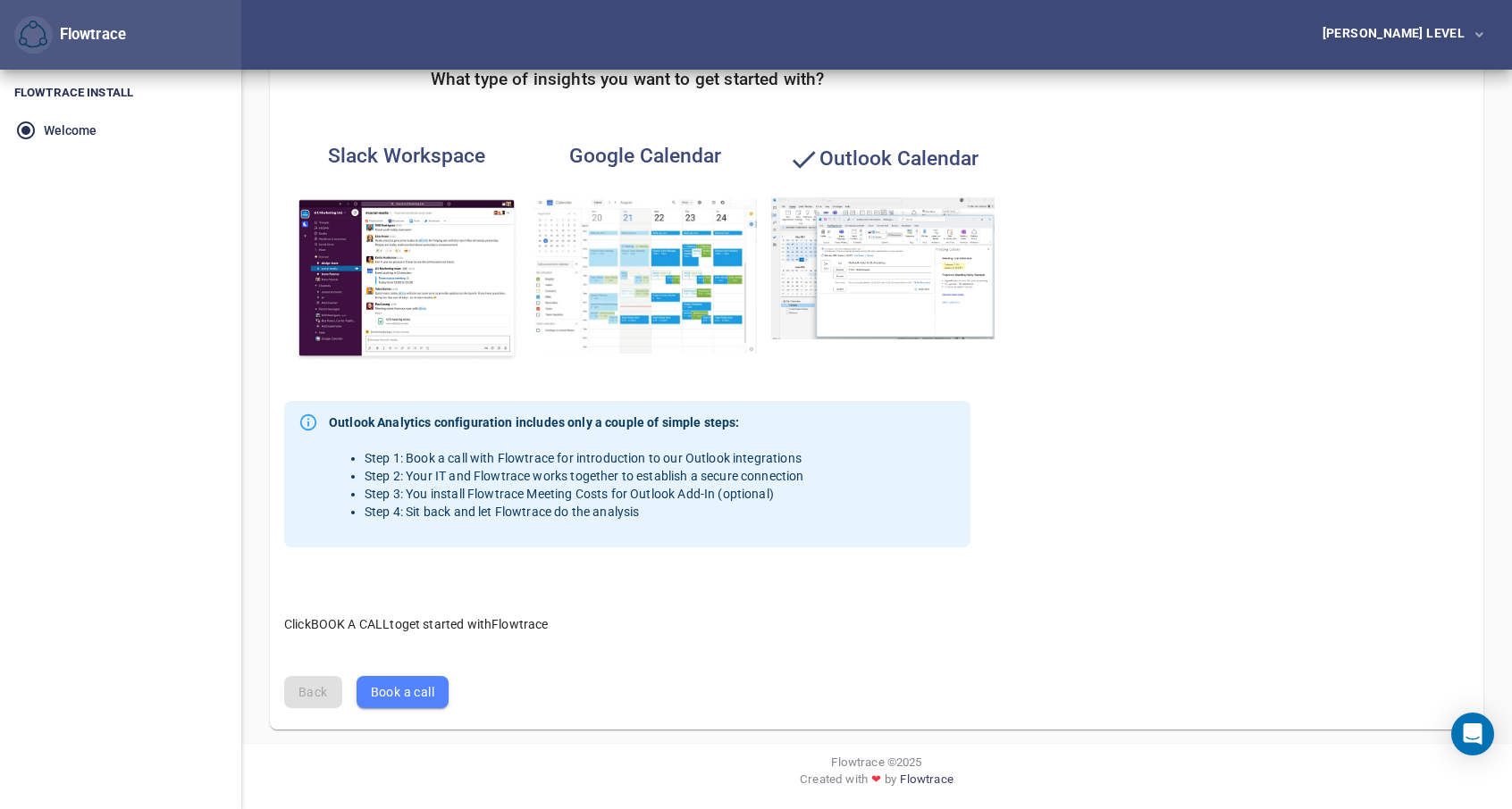 The image size is (1512, 809). Describe the element at coordinates (883, 242) in the screenshot. I see `button: Outlook CalendarOutlook Calendar analytics` at that location.